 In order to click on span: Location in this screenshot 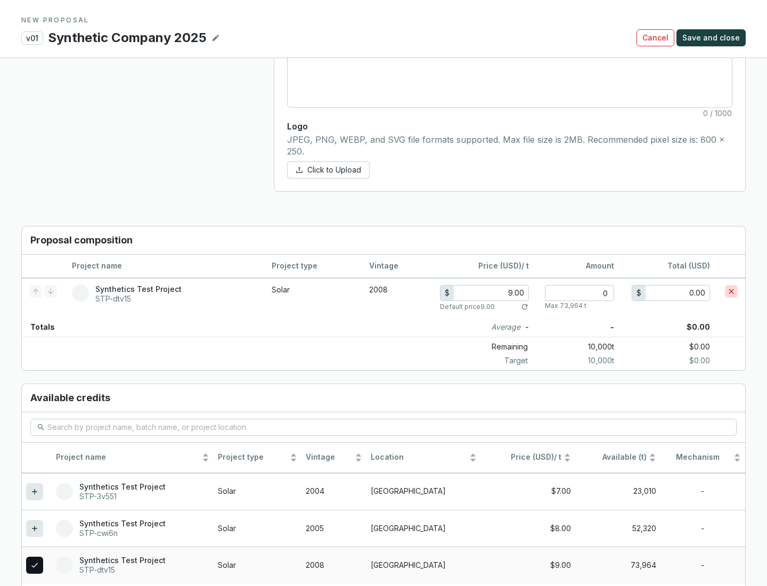, I will do `click(419, 457)`.